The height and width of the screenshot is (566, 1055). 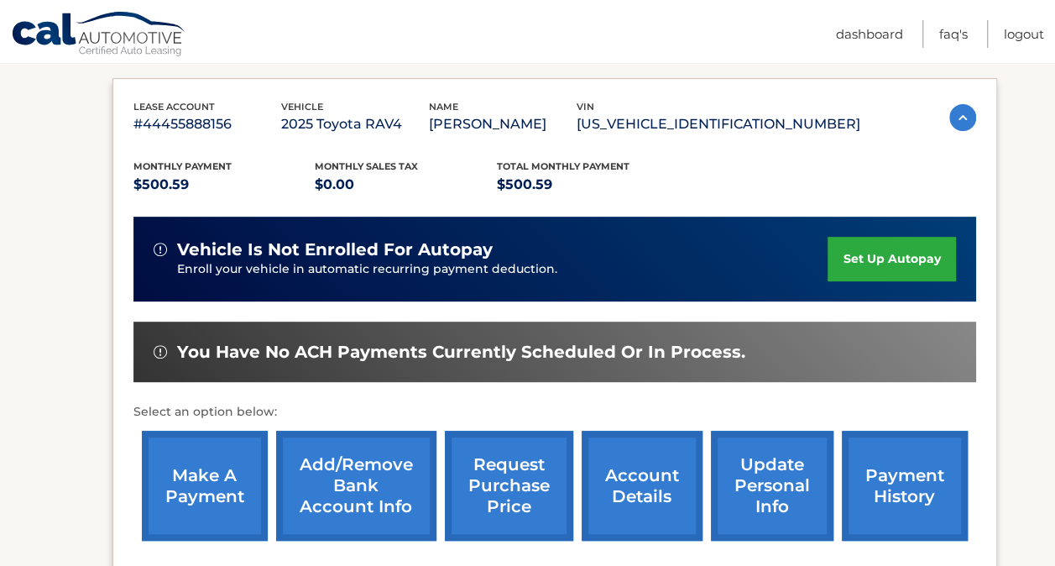 What do you see at coordinates (555, 412) in the screenshot?
I see `p: Select an option below:` at bounding box center [555, 412].